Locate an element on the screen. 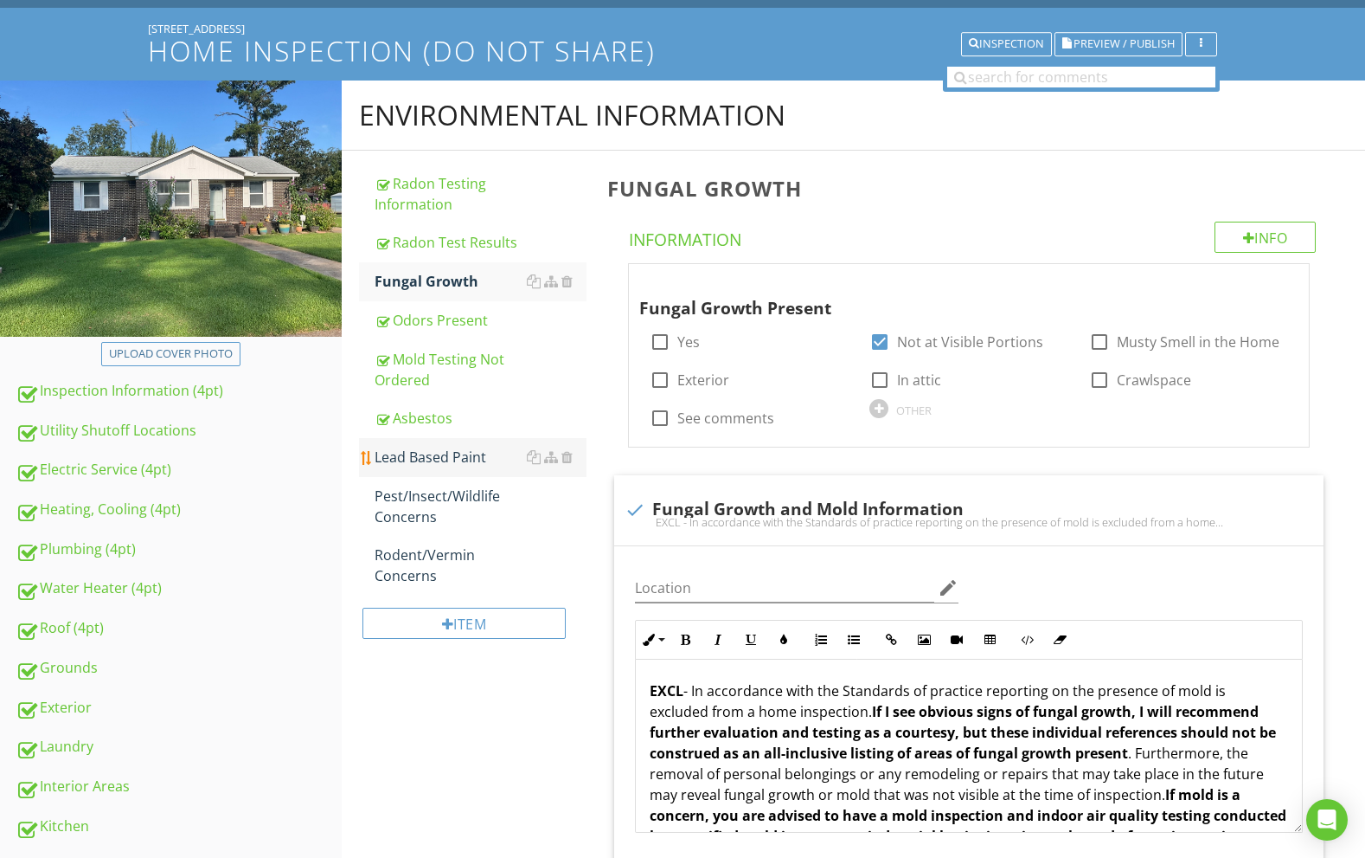 The image size is (1365, 858). label: In attic is located at coordinates (919, 380).